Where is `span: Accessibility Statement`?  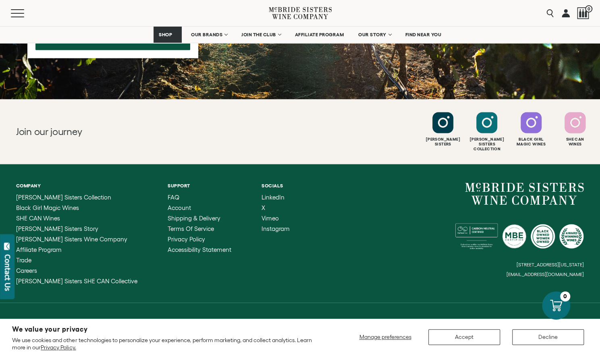 span: Accessibility Statement is located at coordinates (199, 249).